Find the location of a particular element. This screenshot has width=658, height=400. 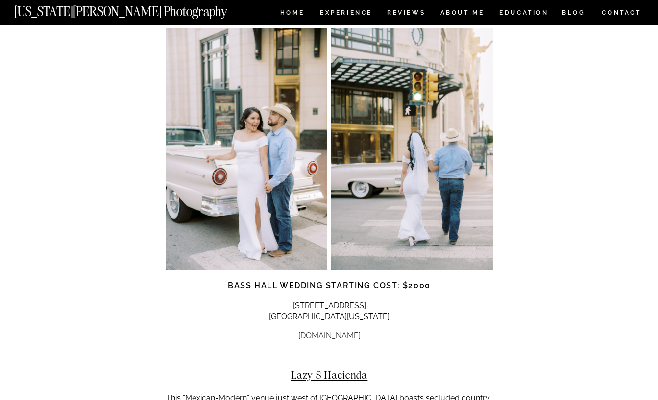

a: BLOG is located at coordinates (574, 14).